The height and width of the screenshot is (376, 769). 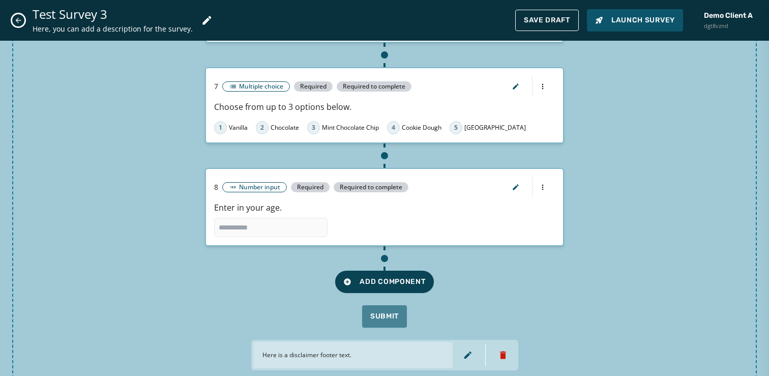 I want to click on button: Launch Survey, so click(x=634, y=20).